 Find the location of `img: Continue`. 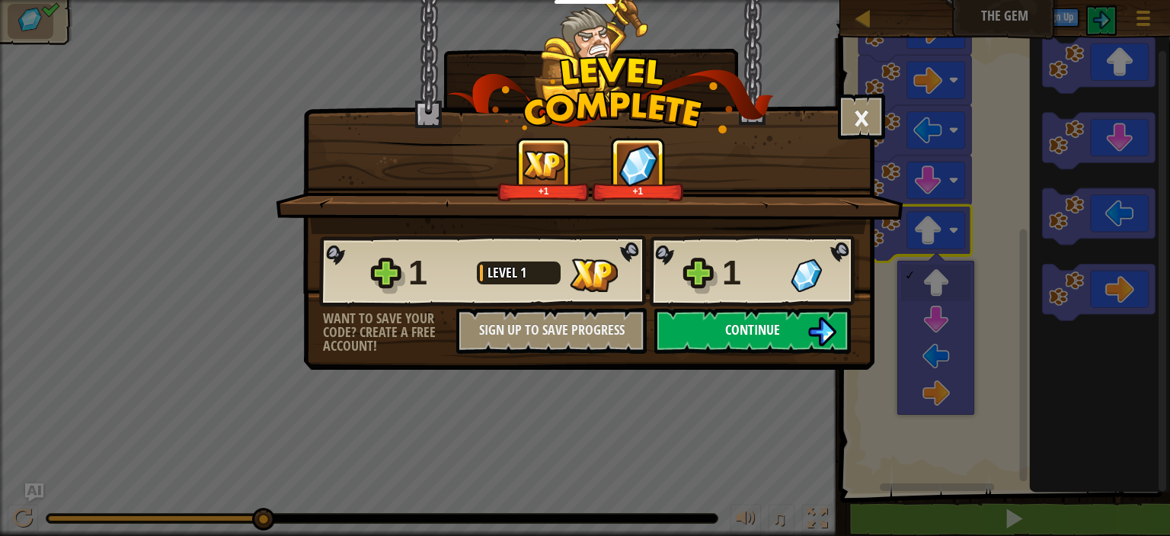

img: Continue is located at coordinates (822, 331).